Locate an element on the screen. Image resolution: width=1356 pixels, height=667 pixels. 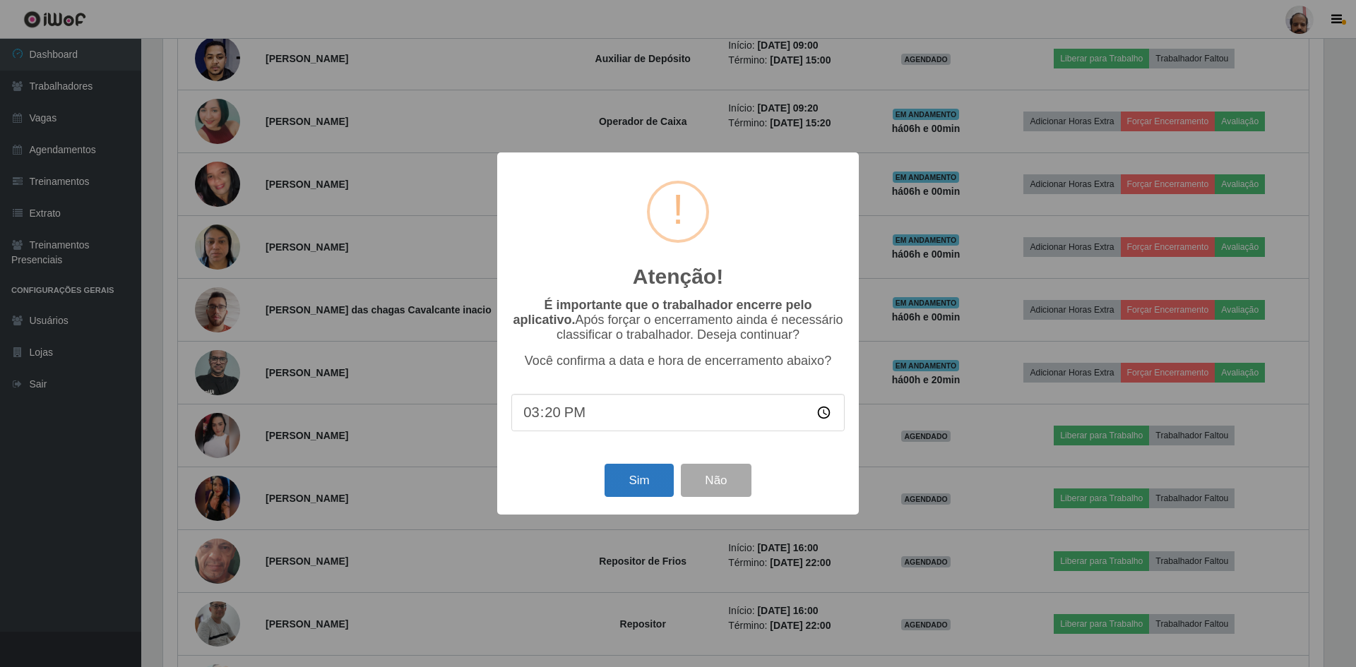
button: Não is located at coordinates (715, 480).